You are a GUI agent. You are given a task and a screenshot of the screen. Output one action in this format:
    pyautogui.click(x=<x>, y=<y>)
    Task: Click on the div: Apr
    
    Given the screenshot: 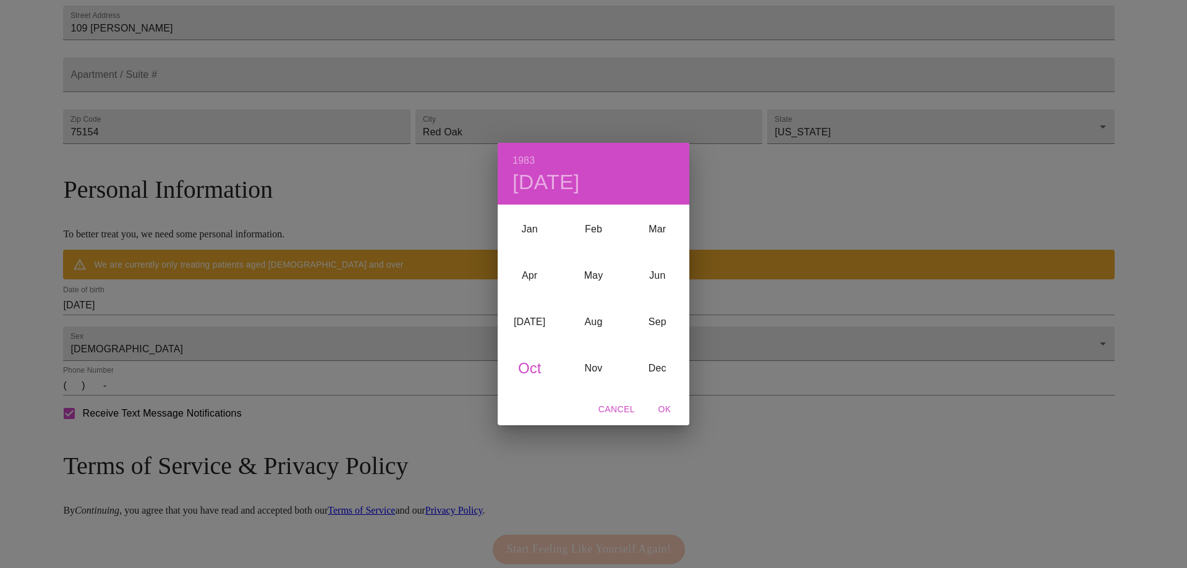 What is the action you would take?
    pyautogui.click(x=529, y=275)
    